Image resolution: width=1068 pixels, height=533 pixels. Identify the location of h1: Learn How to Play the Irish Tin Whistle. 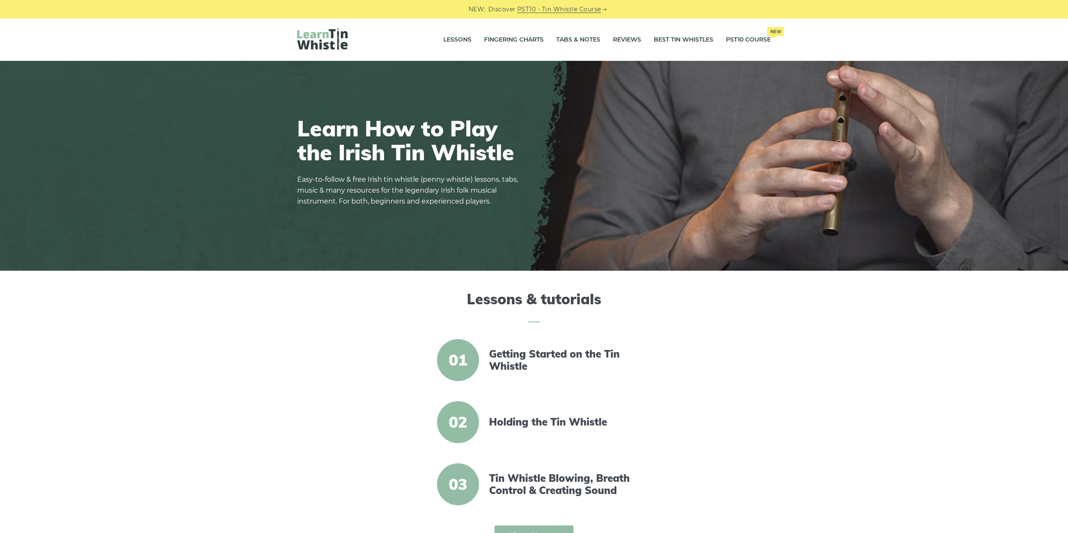
(411, 140).